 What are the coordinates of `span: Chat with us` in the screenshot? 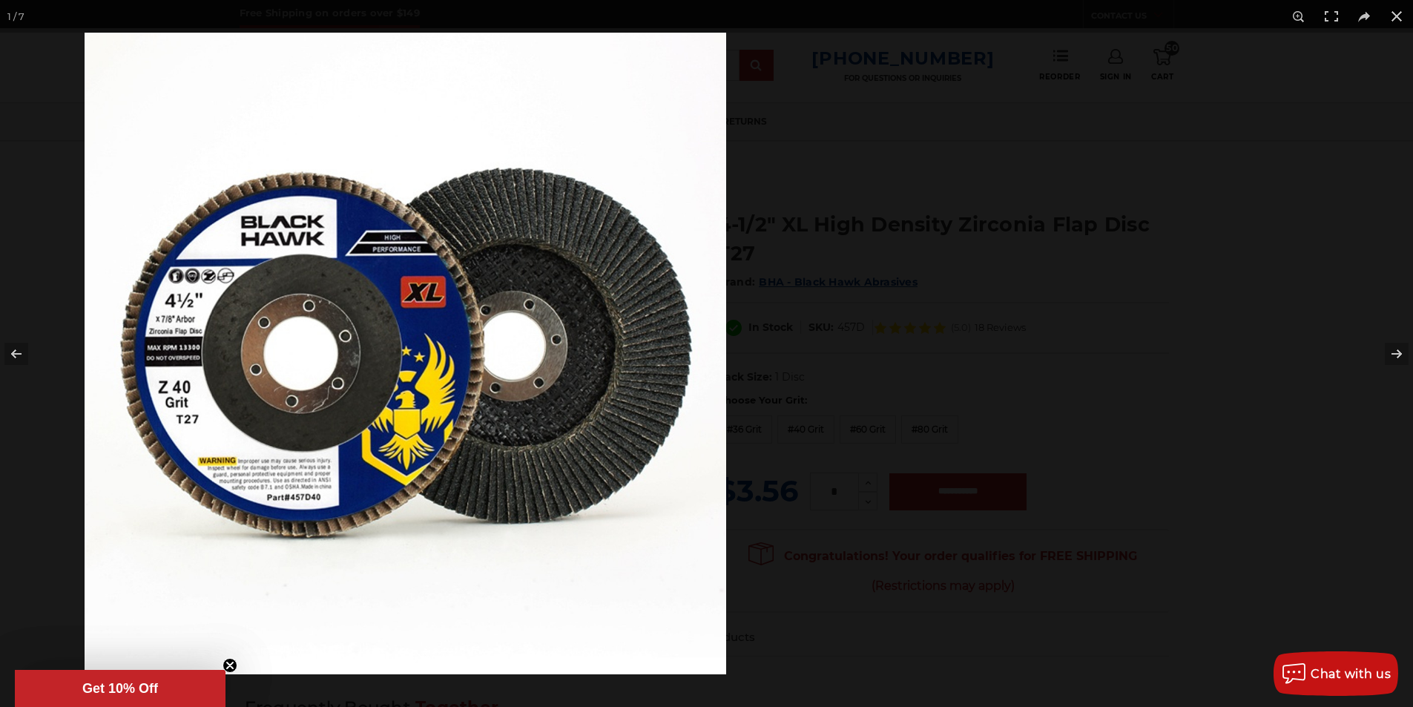 It's located at (1350, 673).